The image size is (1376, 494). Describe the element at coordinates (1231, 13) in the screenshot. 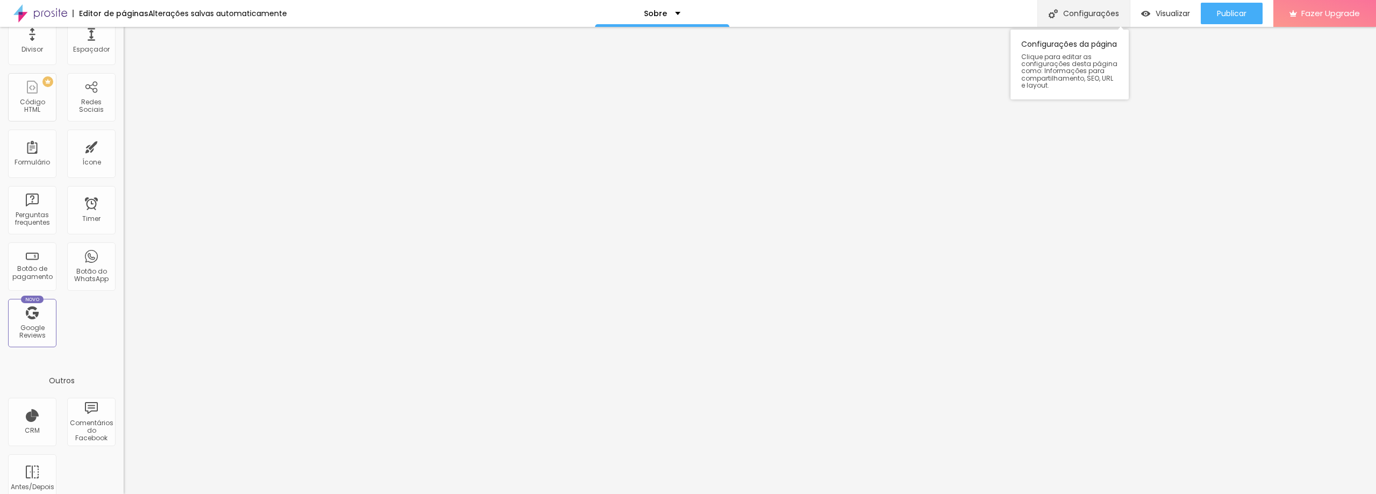

I see `span: Publicar` at that location.